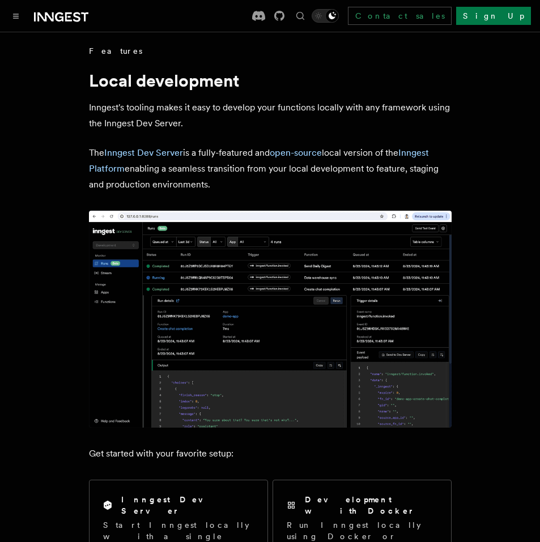  What do you see at coordinates (399, 16) in the screenshot?
I see `a: Contact sales` at bounding box center [399, 16].